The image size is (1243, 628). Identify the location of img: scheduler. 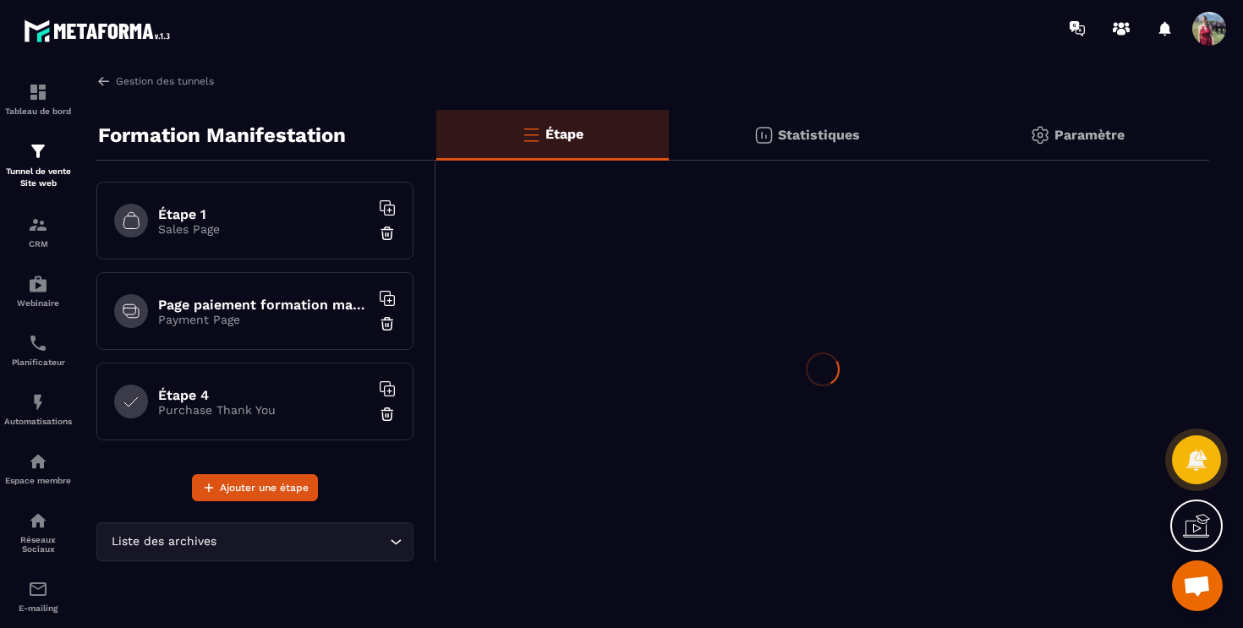
(38, 343).